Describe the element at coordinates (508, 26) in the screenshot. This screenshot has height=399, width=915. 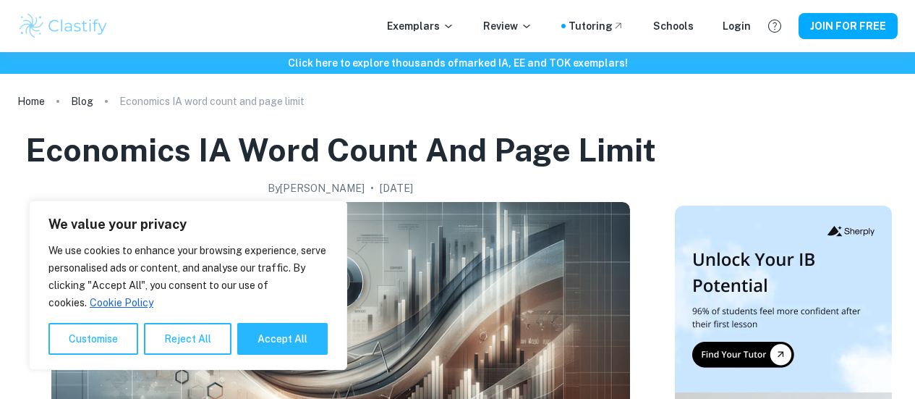
I see `p: Review` at that location.